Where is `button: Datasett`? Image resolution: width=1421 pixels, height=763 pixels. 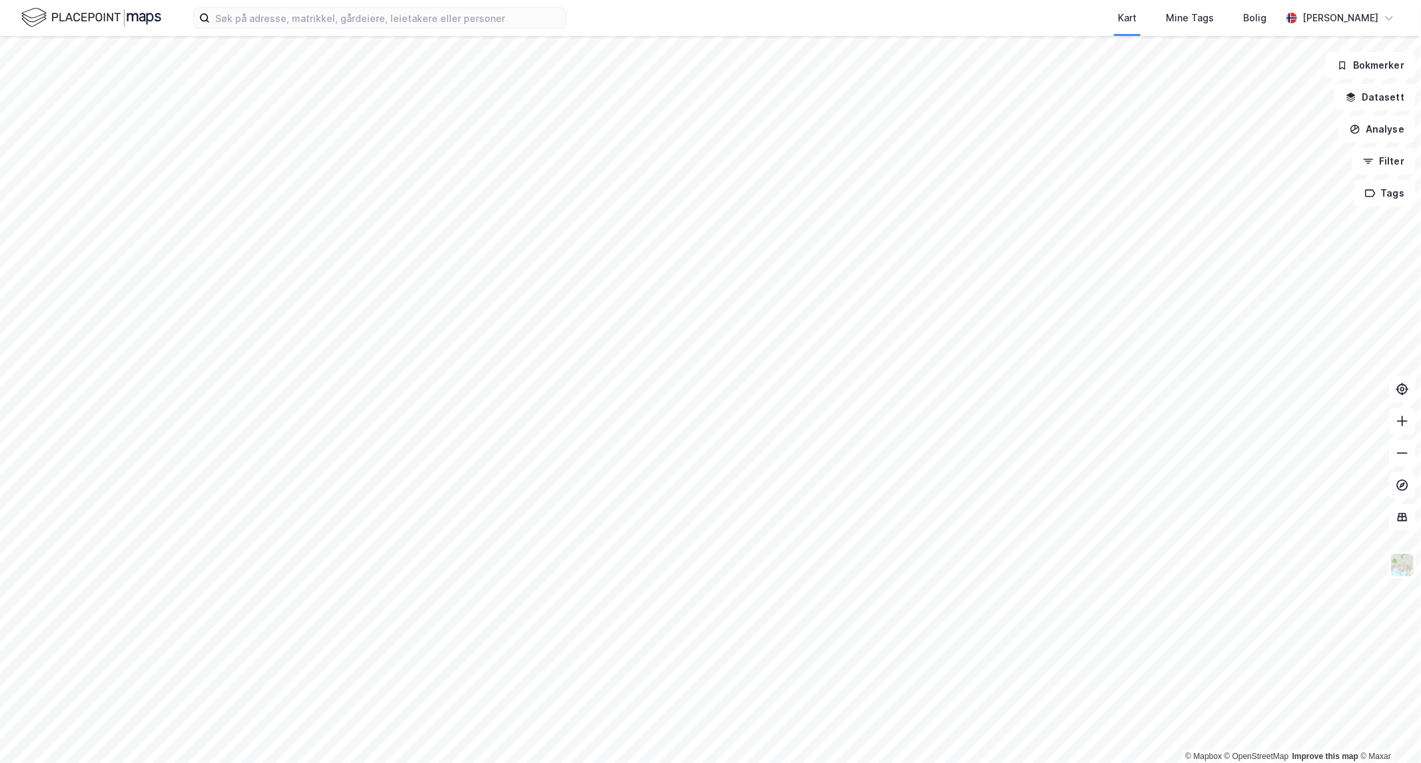
button: Datasett is located at coordinates (1375, 97).